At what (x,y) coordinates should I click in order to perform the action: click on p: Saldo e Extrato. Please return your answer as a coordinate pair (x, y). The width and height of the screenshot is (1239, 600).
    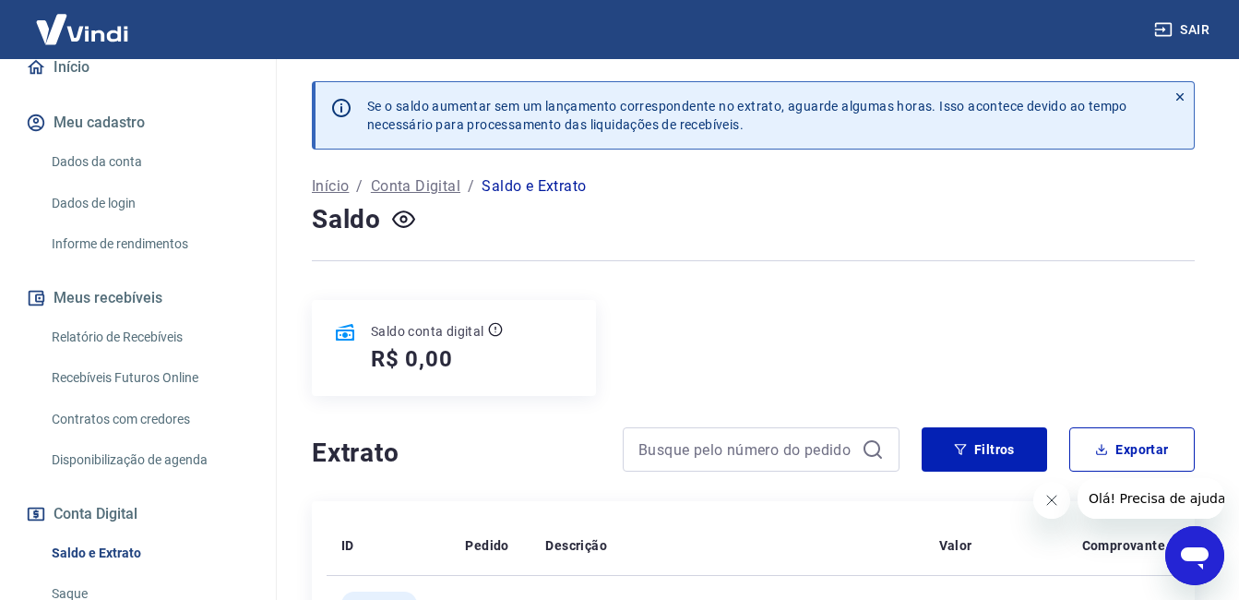
    Looking at the image, I should click on (533, 186).